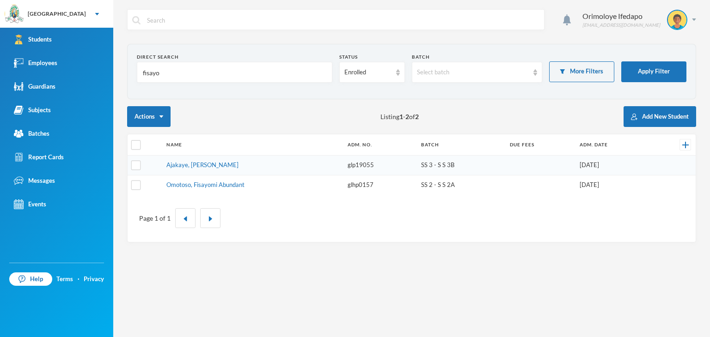 This screenshot has height=337, width=710. Describe the element at coordinates (234, 57) in the screenshot. I see `div: Direct Search` at that location.